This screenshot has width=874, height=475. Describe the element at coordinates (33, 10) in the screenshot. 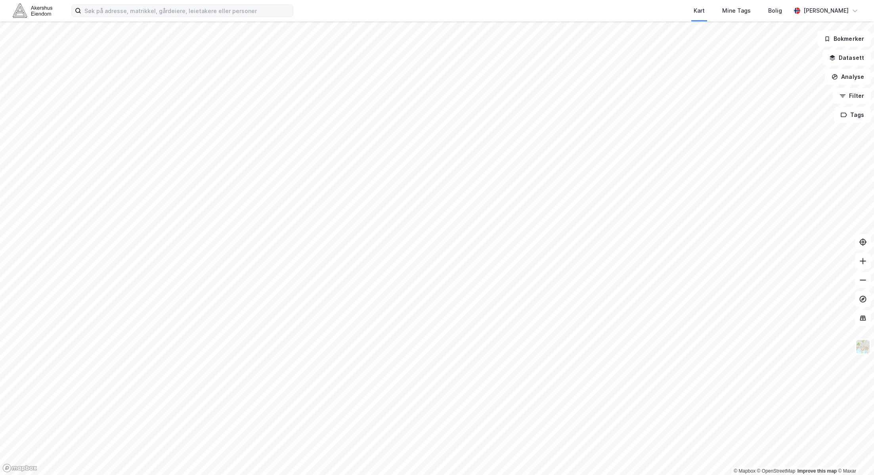

I see `img: akershus-eiendom-logo.9091f326c980b4bce74ccdd9f866810c.svg` at that location.